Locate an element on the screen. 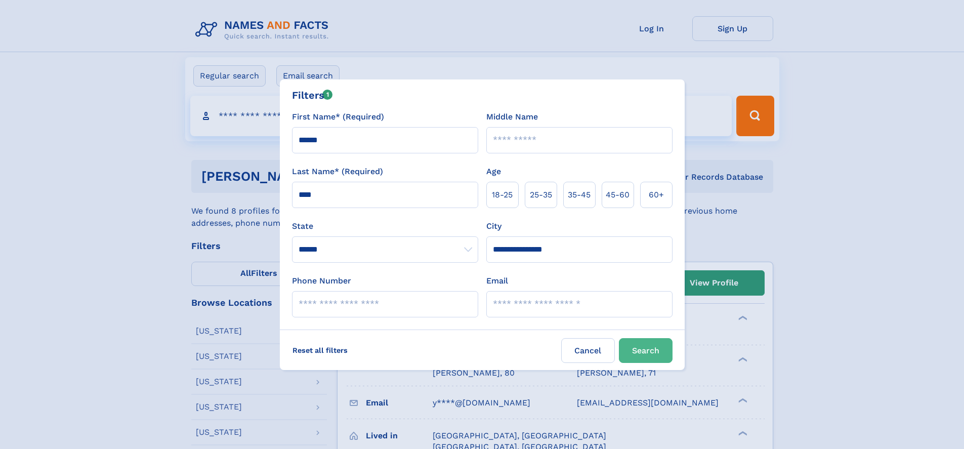  label: Middle Name is located at coordinates (512, 117).